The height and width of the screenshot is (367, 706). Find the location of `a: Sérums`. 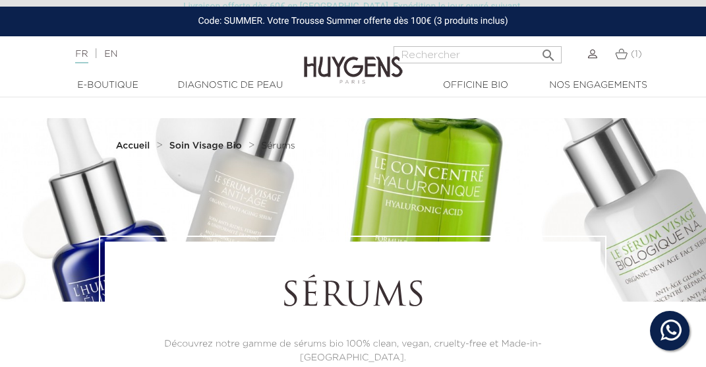

a: Sérums is located at coordinates (278, 146).